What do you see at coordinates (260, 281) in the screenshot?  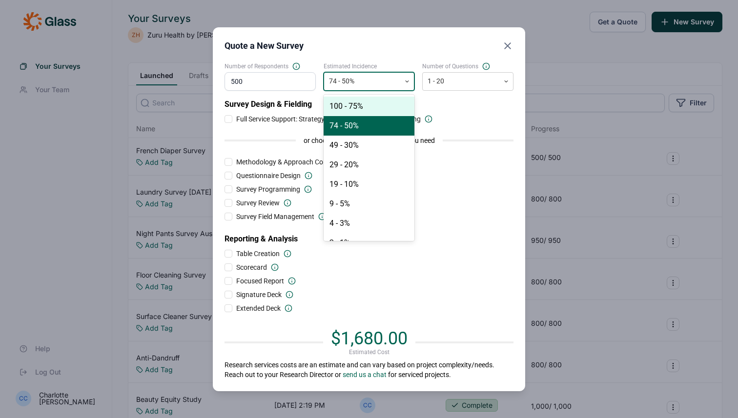 I see `span: Focused Report` at bounding box center [260, 281].